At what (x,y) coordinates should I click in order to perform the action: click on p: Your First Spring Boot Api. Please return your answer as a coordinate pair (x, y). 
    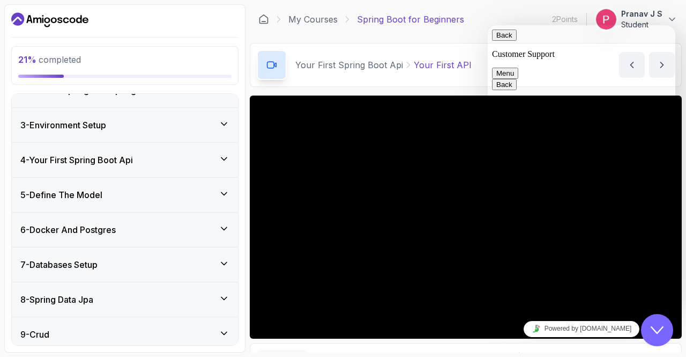
    Looking at the image, I should click on (349, 65).